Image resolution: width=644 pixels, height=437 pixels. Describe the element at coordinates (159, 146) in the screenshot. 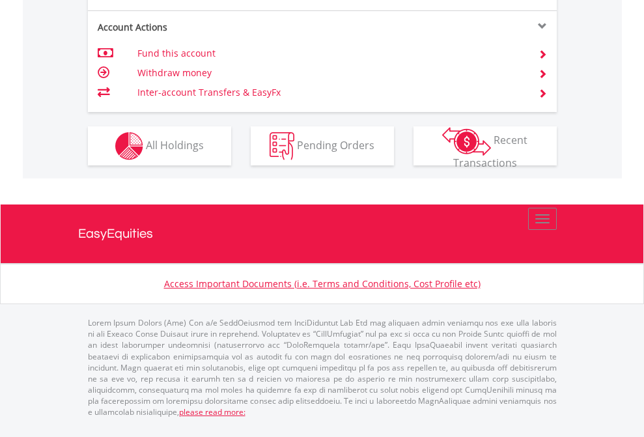

I see `button: All Holdings` at that location.